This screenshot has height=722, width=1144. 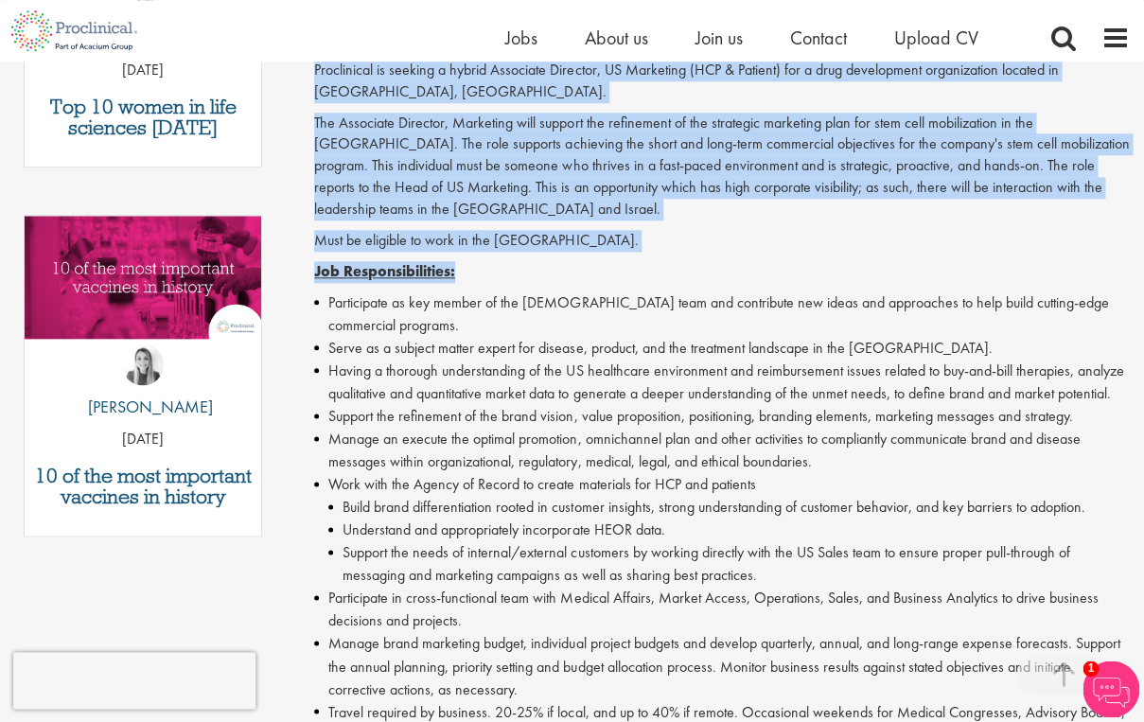 What do you see at coordinates (729, 507) in the screenshot?
I see `li: Build brand differentiation rooted in customer insights, strong understanding of customer behavio...` at bounding box center [729, 507].